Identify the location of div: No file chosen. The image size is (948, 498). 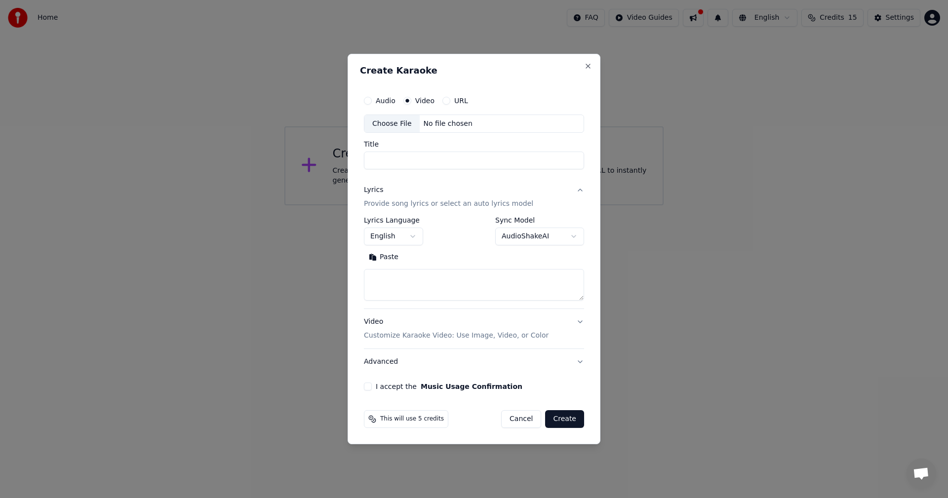
(448, 124).